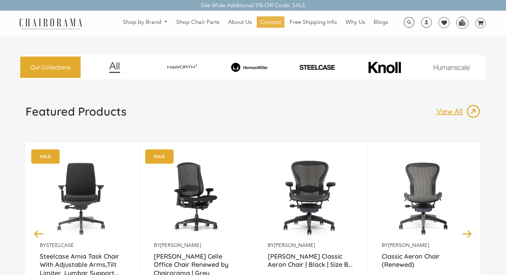 This screenshot has height=275, width=506. What do you see at coordinates (50, 67) in the screenshot?
I see `a: Our Collections` at bounding box center [50, 67].